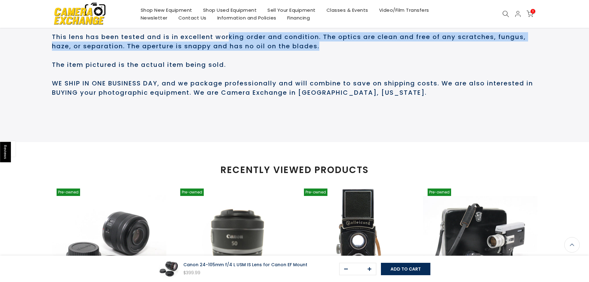  Describe the element at coordinates (166, 10) in the screenshot. I see `a: Shop New Equipment` at that location.